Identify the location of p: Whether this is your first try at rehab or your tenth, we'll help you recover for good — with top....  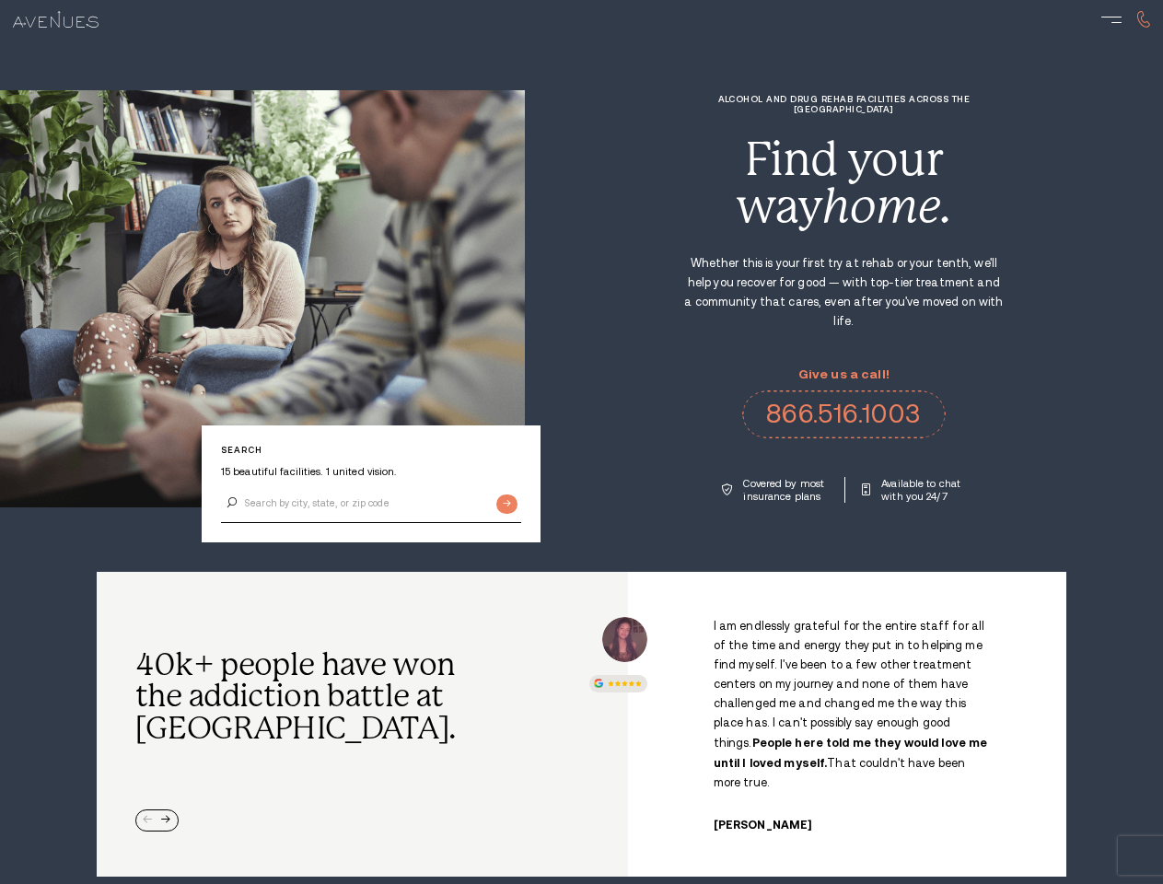
(844, 293).